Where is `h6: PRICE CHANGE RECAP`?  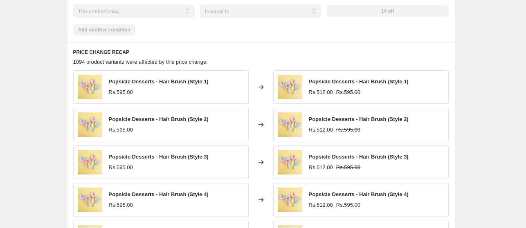
h6: PRICE CHANGE RECAP is located at coordinates (261, 52).